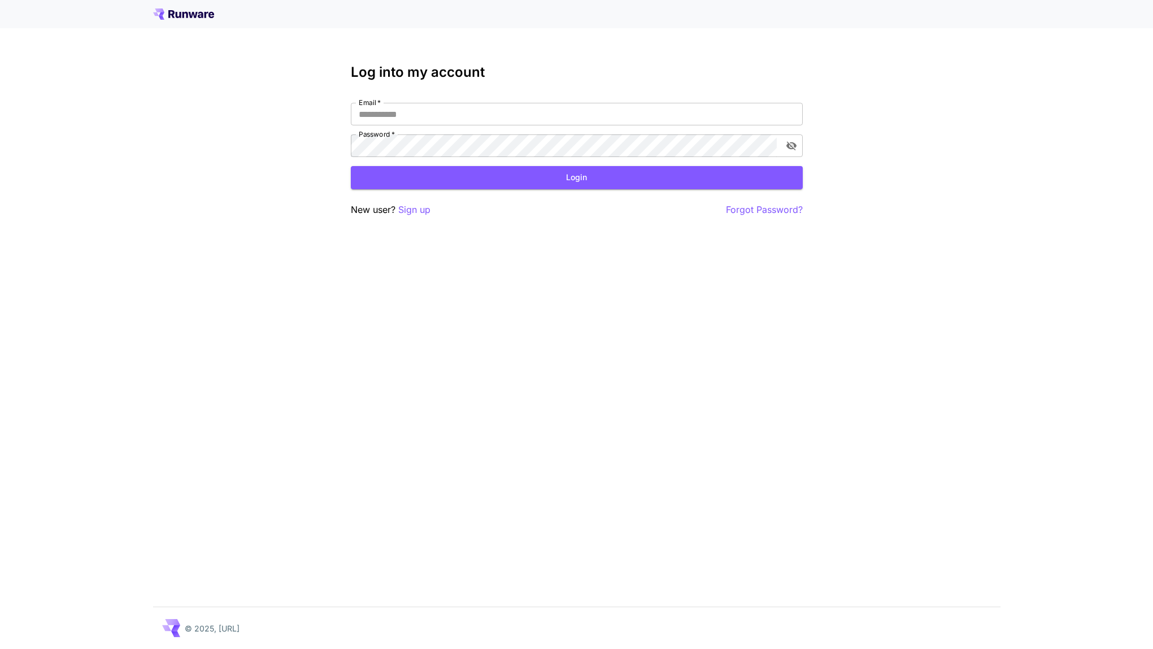 The height and width of the screenshot is (649, 1153). What do you see at coordinates (390, 210) in the screenshot?
I see `p: New user?` at bounding box center [390, 210].